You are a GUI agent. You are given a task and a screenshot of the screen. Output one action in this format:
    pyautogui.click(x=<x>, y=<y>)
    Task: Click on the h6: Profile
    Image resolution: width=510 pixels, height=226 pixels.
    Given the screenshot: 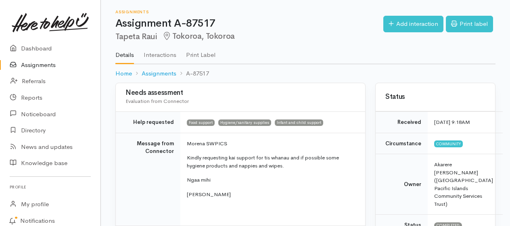 What is the action you would take?
    pyautogui.click(x=50, y=187)
    